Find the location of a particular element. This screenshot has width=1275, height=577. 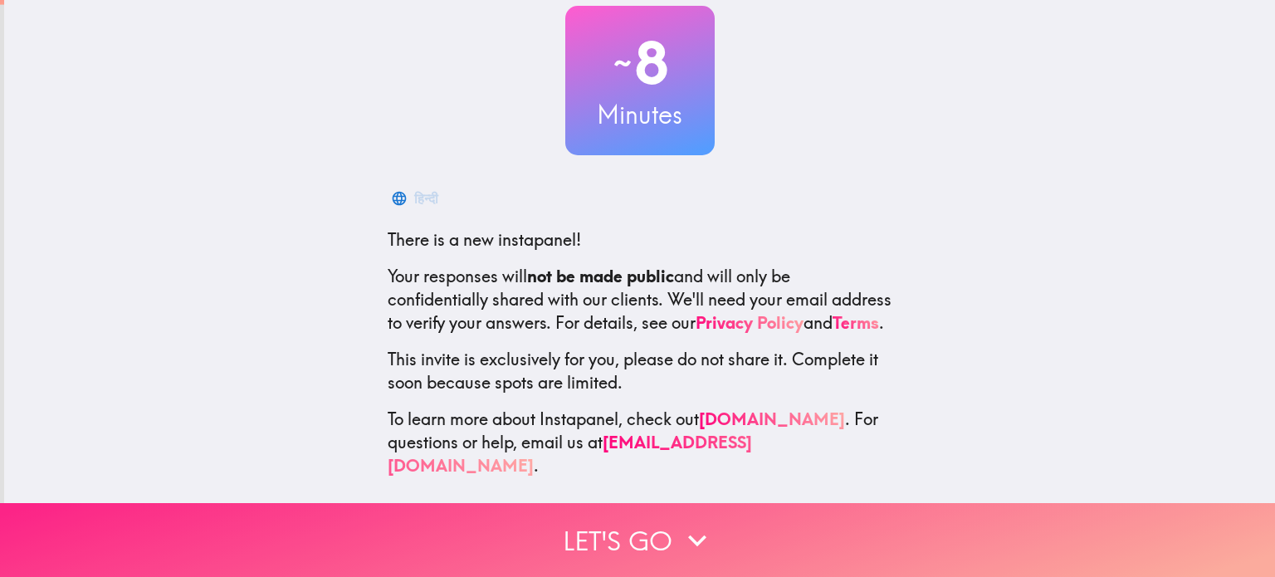

a: Privacy Policy is located at coordinates (749, 322).